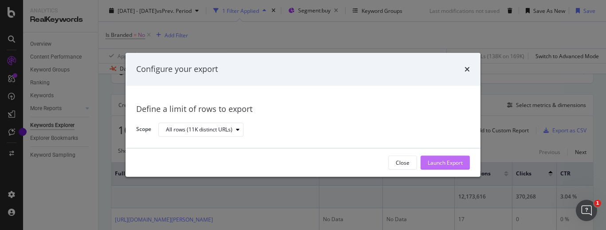 Image resolution: width=606 pixels, height=230 pixels. I want to click on button: All rows (11K distinct URLs), so click(201, 130).